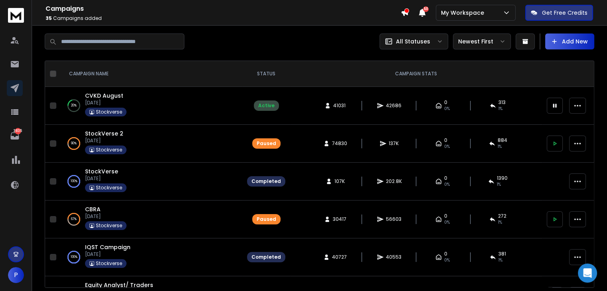 The width and height of the screenshot is (607, 291). What do you see at coordinates (559, 13) in the screenshot?
I see `button: Get Free Credits` at bounding box center [559, 13].